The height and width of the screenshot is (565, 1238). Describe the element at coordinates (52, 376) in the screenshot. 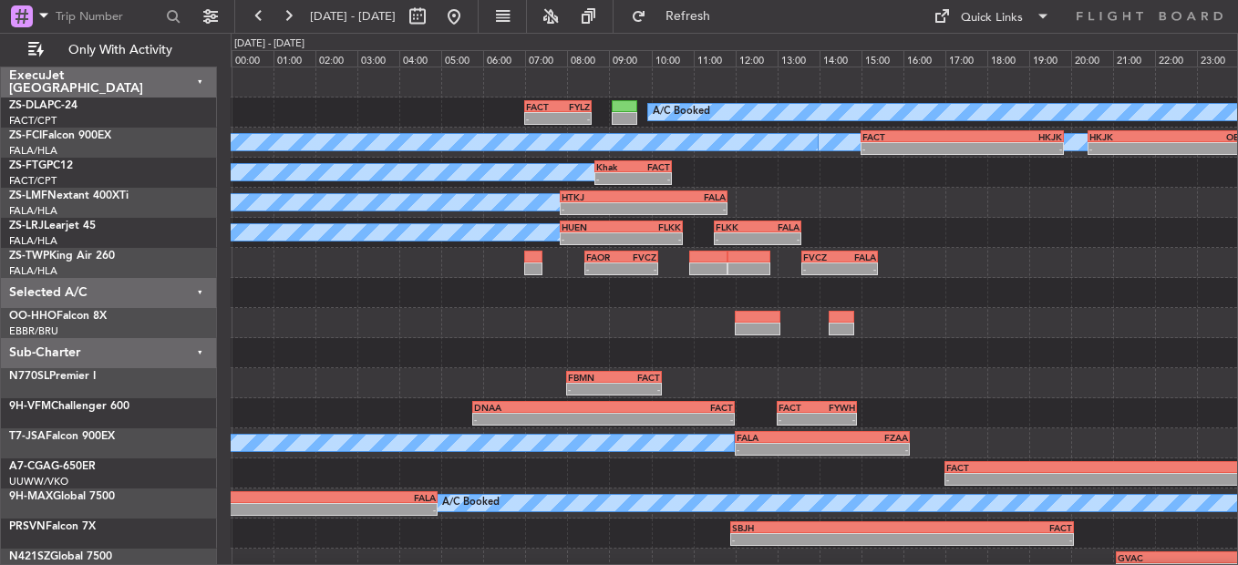

I see `a: N770SLPremier I` at that location.